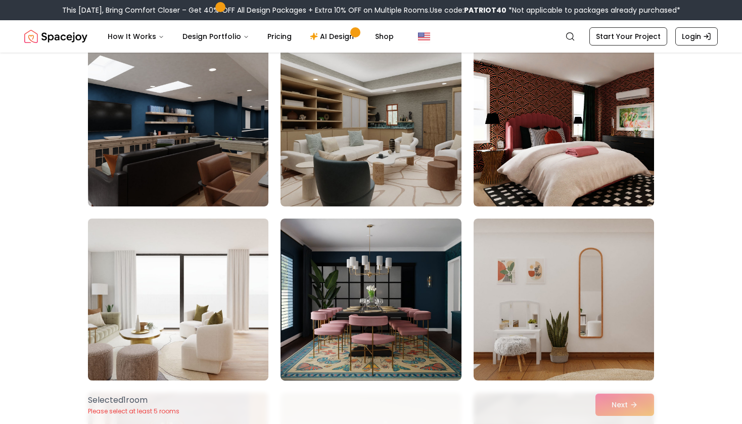 Image resolution: width=742 pixels, height=424 pixels. What do you see at coordinates (178, 125) in the screenshot?
I see `img: Room room-13` at bounding box center [178, 125].